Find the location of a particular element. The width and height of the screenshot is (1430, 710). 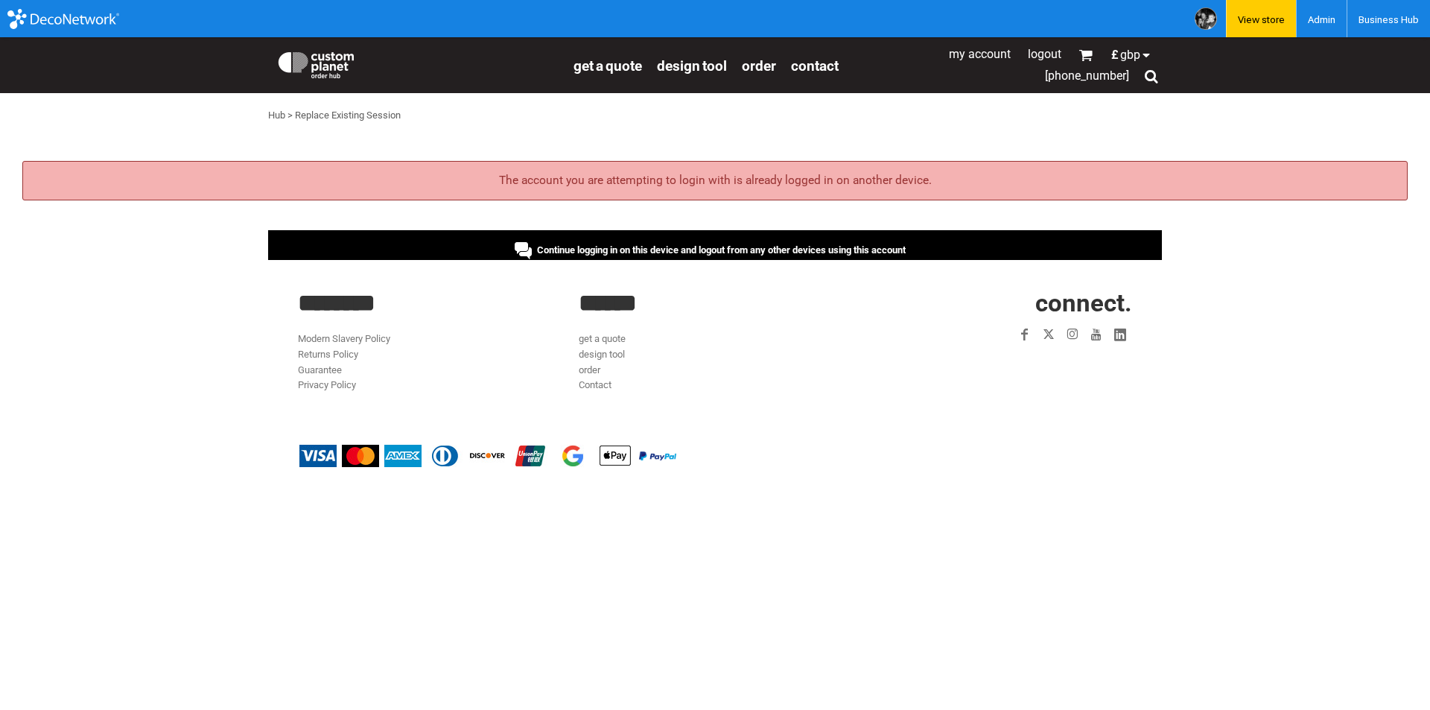

a: Hub is located at coordinates (276, 115).